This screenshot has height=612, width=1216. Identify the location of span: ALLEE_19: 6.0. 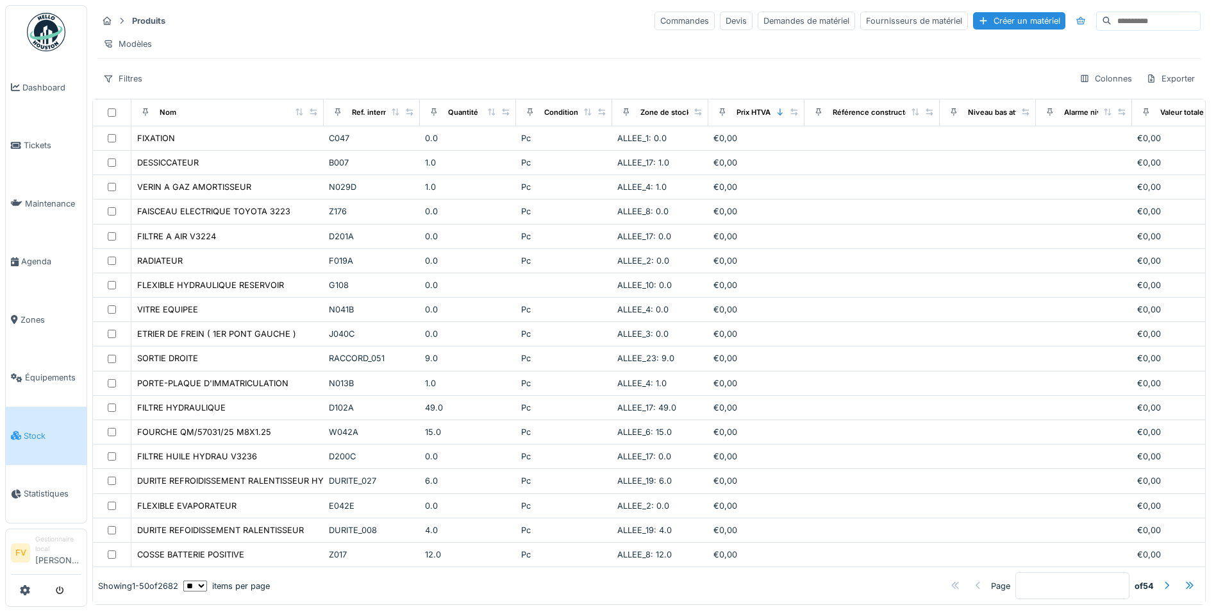
(644, 480).